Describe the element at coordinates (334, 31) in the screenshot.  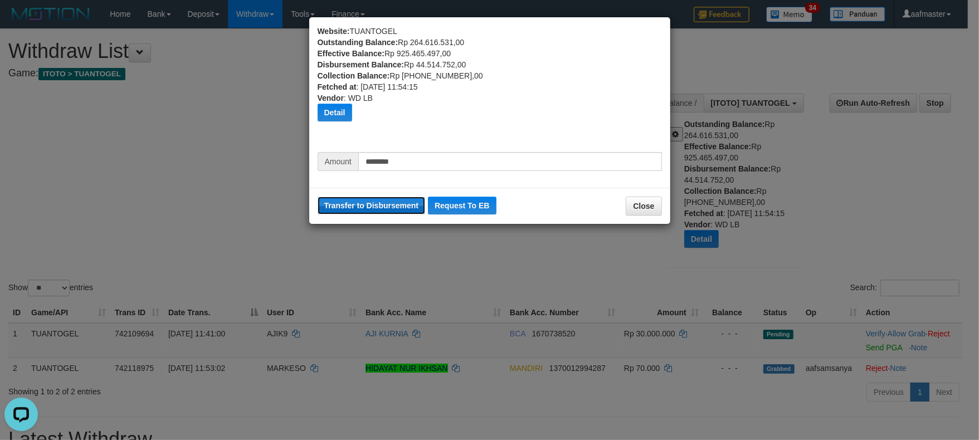
I see `b: Website:` at that location.